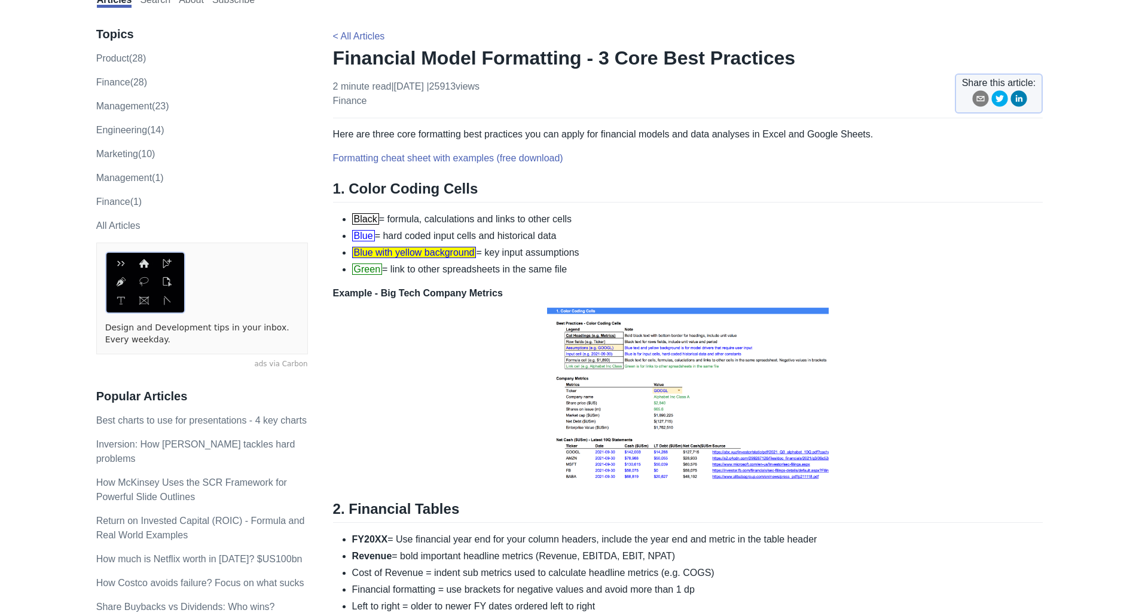 This screenshot has height=616, width=1139. What do you see at coordinates (370, 539) in the screenshot?
I see `strong: FY20XX` at bounding box center [370, 539].